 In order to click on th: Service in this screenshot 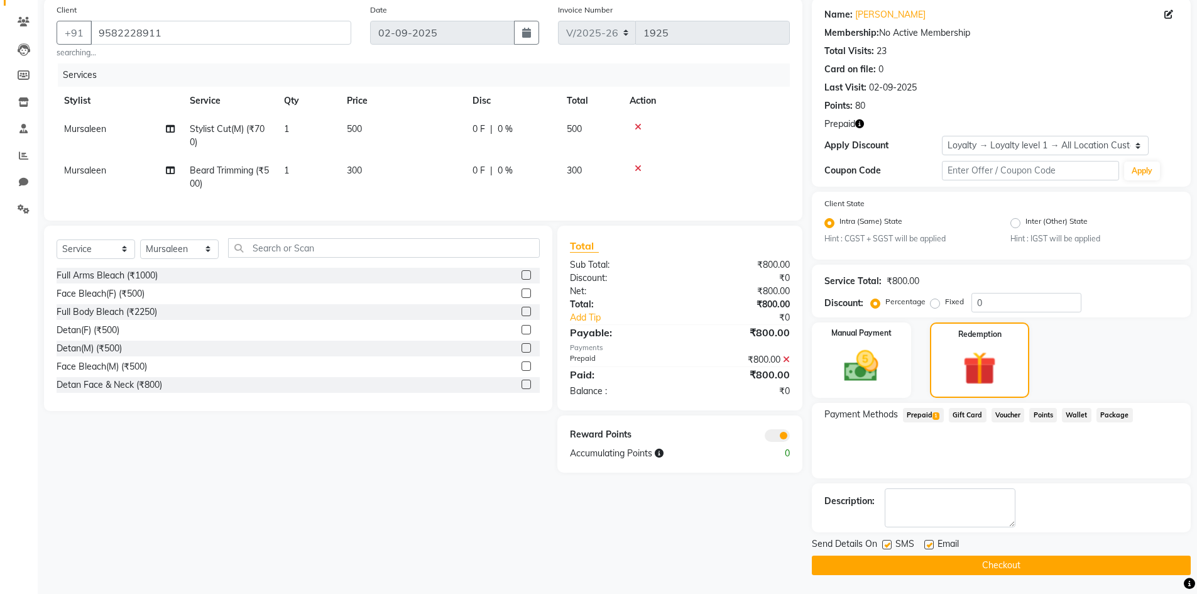, I will do `click(229, 101)`.